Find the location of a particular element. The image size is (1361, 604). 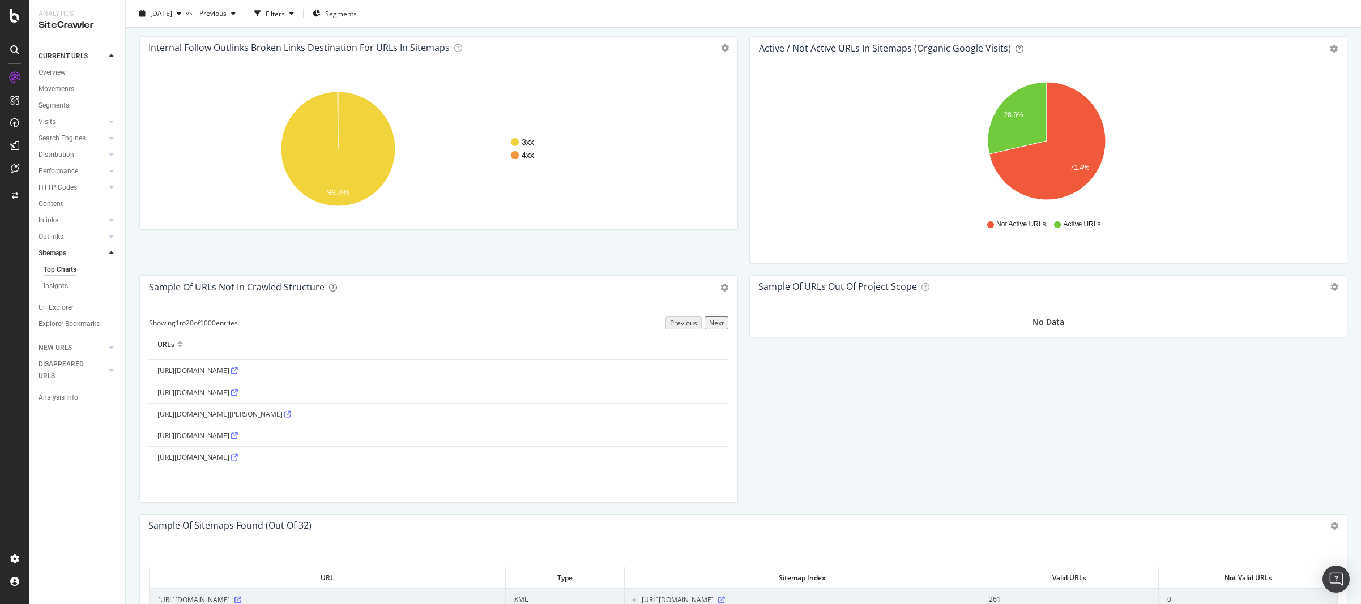

a: Search Engines is located at coordinates (72, 138).